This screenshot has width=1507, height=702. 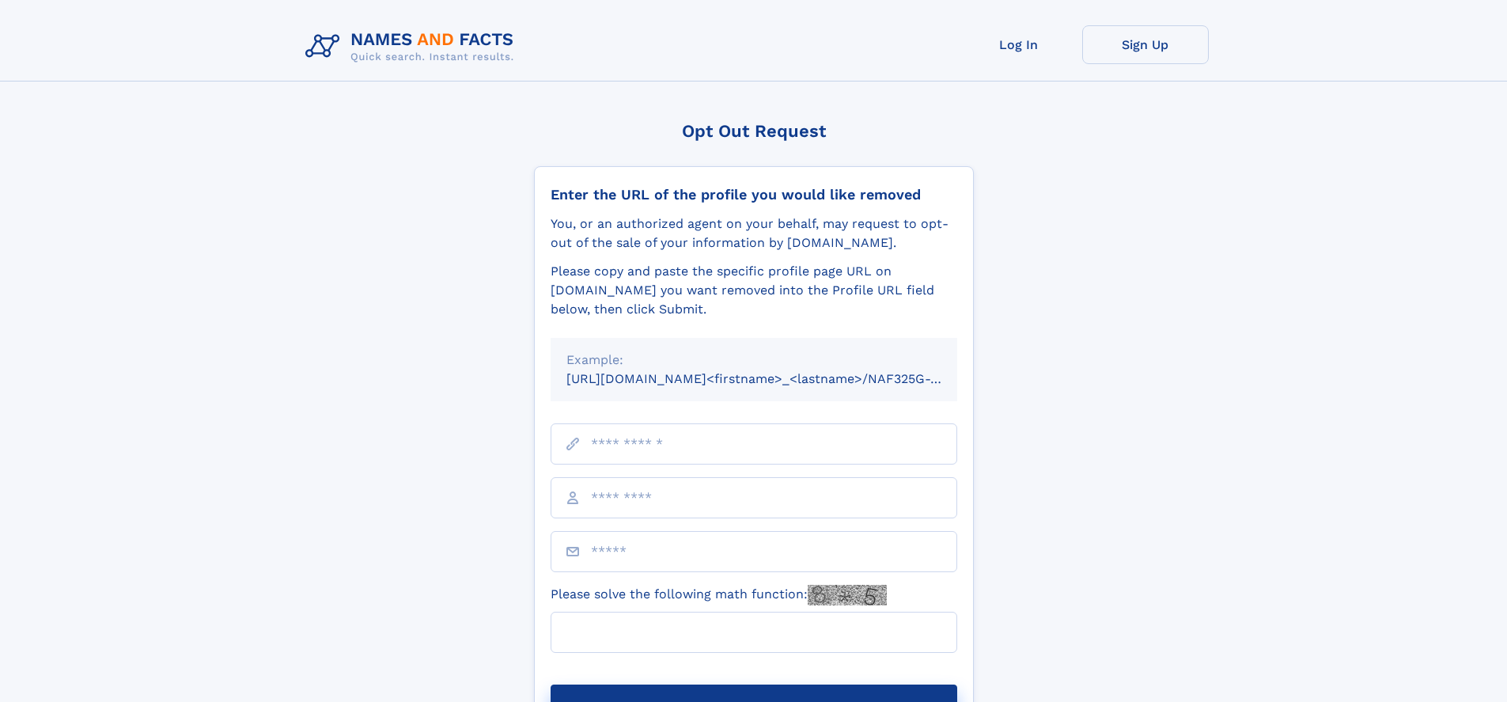 What do you see at coordinates (413, 47) in the screenshot?
I see `img: Logo Names and Facts` at bounding box center [413, 47].